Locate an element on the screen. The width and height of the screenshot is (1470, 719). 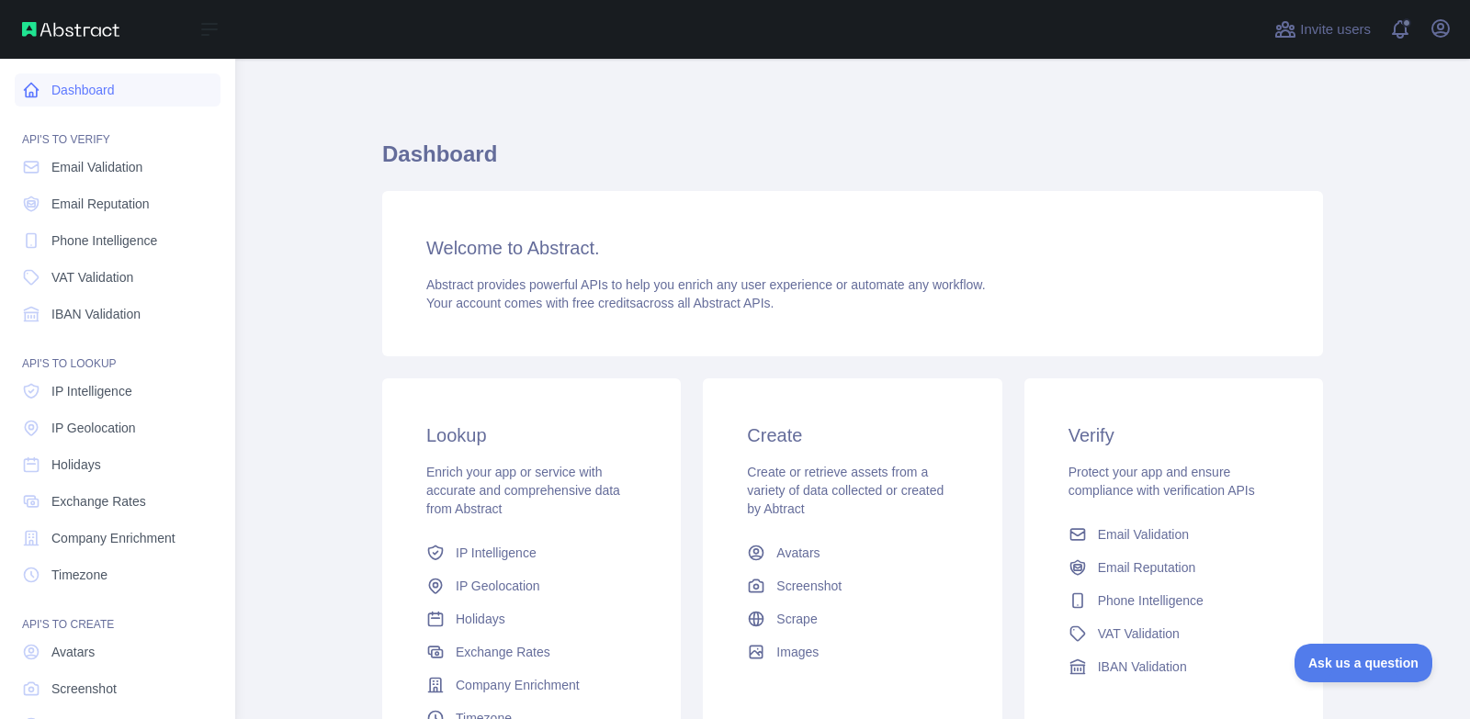
a: Scrape is located at coordinates (852, 619).